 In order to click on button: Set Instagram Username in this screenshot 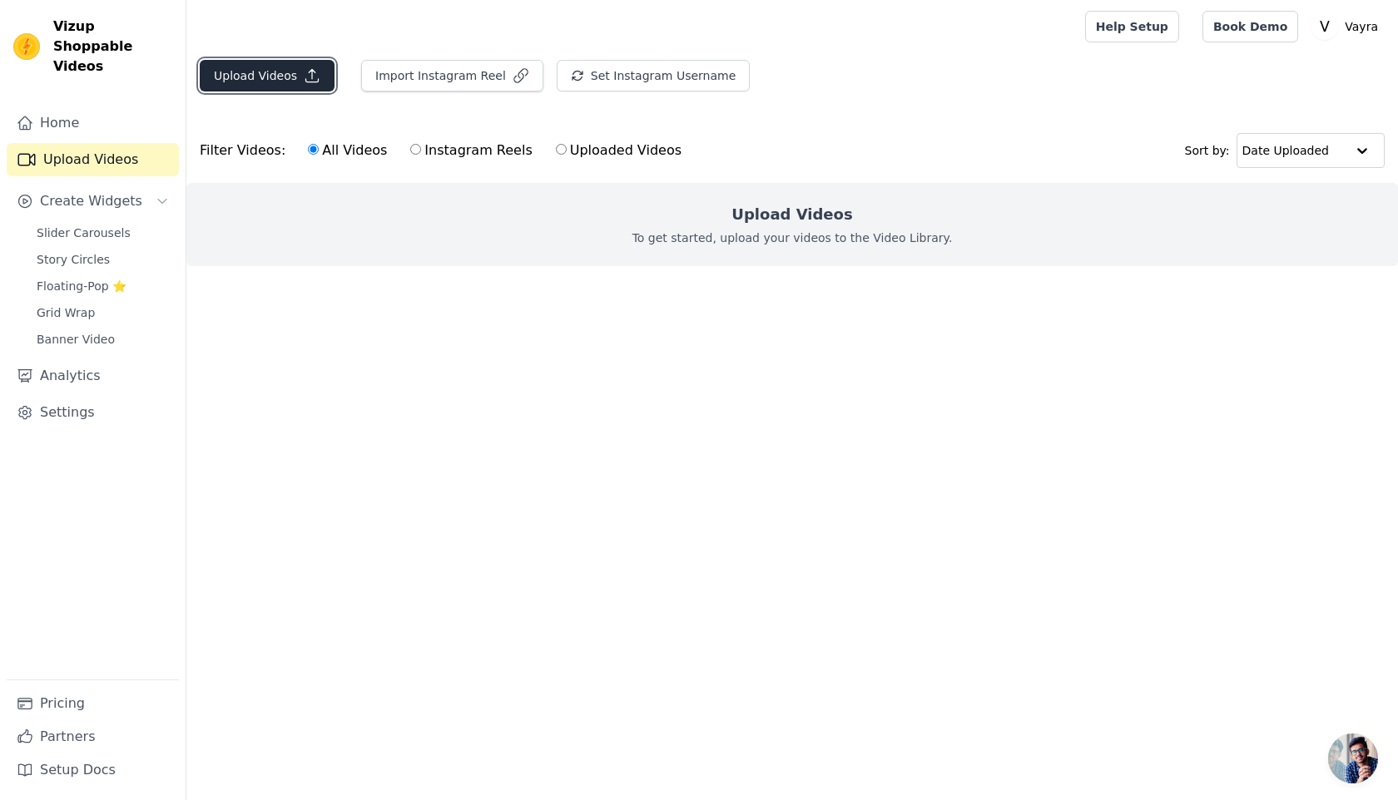, I will do `click(653, 76)`.